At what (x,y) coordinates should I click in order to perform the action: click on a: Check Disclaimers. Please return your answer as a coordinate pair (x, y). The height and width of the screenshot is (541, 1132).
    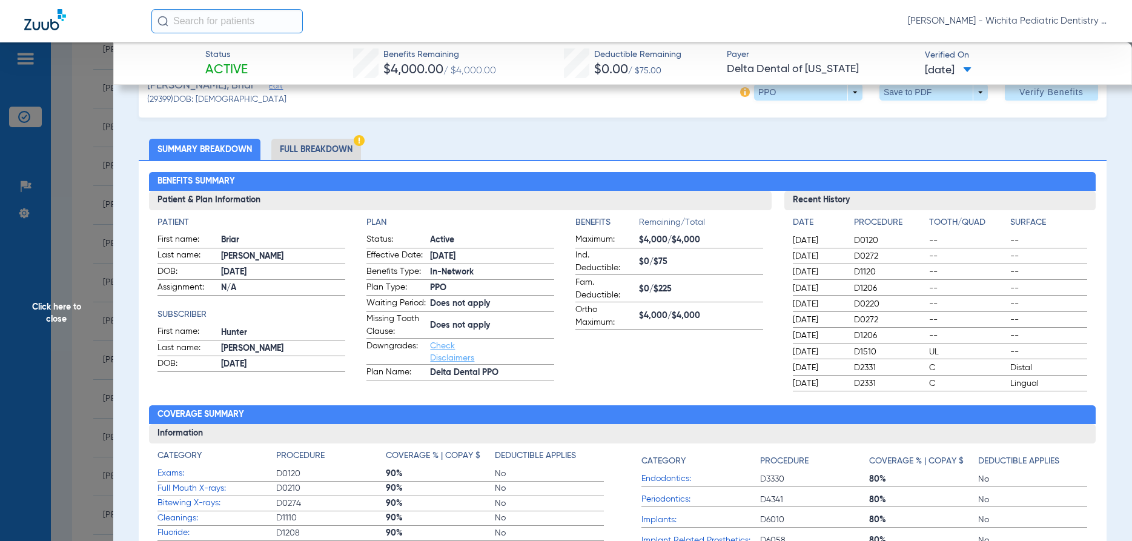
    Looking at the image, I should click on (452, 352).